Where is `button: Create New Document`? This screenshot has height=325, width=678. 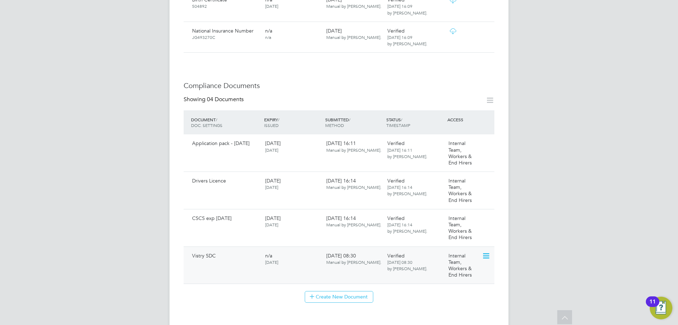
button: Create New Document is located at coordinates (339, 296).